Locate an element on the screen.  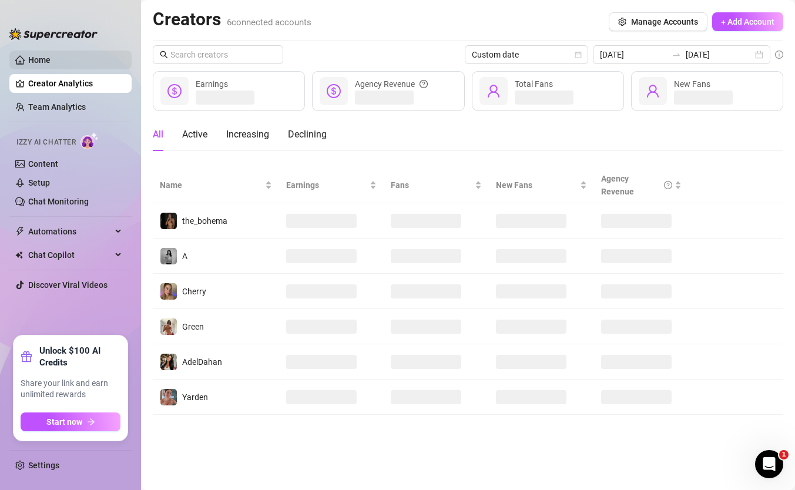
span: search is located at coordinates (164, 55).